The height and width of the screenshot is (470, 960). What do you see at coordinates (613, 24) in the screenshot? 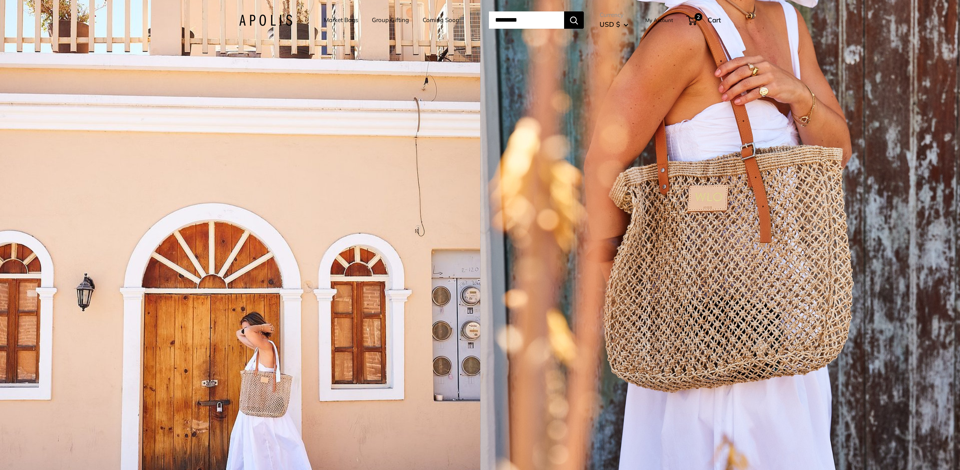
I see `button: USD $` at bounding box center [613, 24].